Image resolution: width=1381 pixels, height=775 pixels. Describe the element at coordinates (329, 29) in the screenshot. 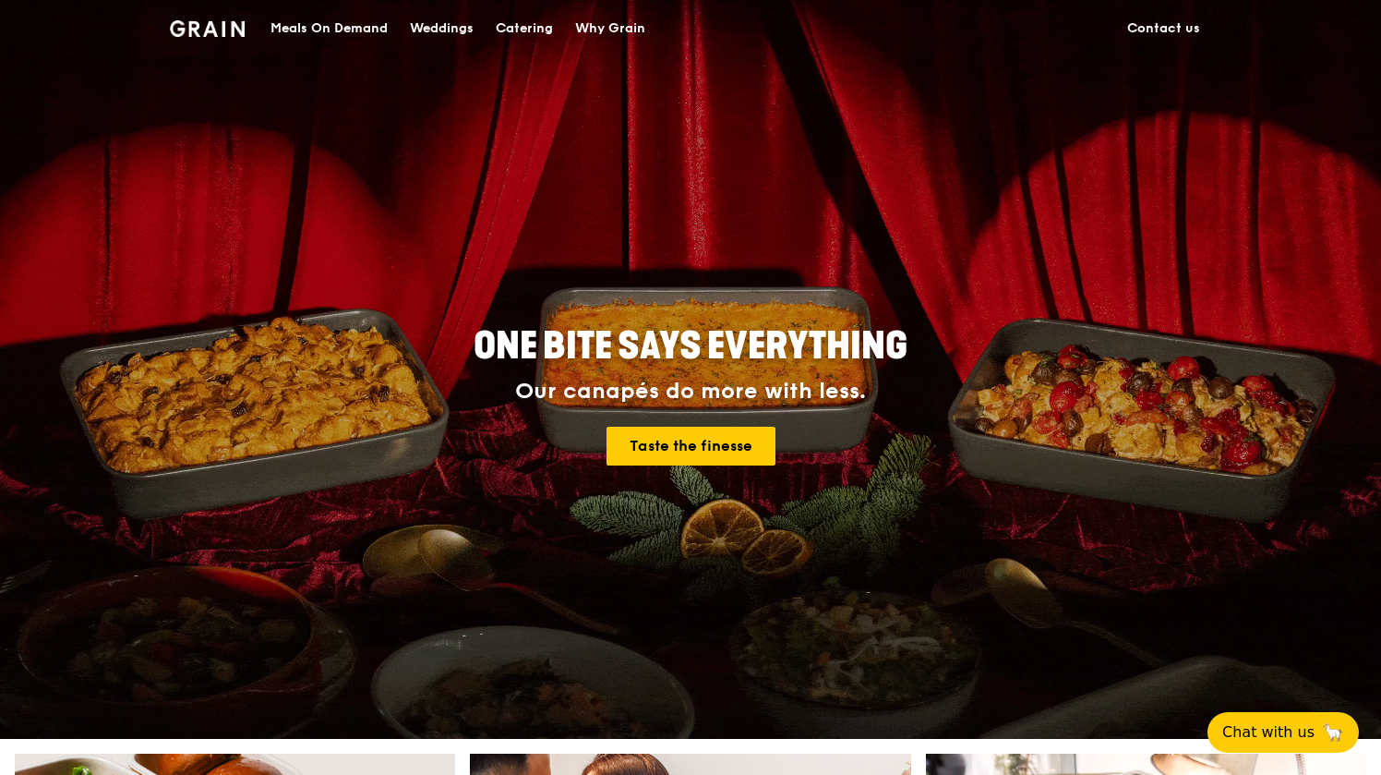

I see `div: Meals On Demand` at that location.